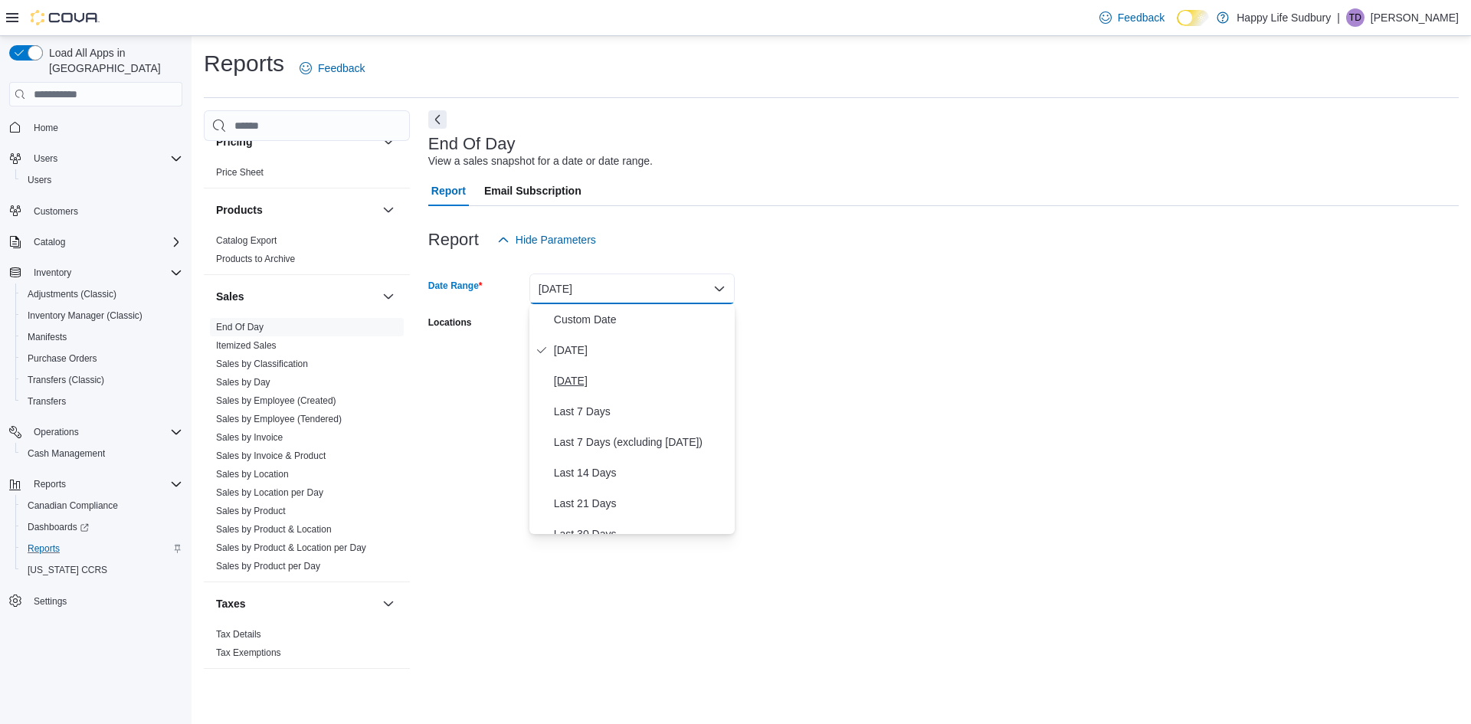 The height and width of the screenshot is (724, 1471). I want to click on button: Cash Management, so click(102, 453).